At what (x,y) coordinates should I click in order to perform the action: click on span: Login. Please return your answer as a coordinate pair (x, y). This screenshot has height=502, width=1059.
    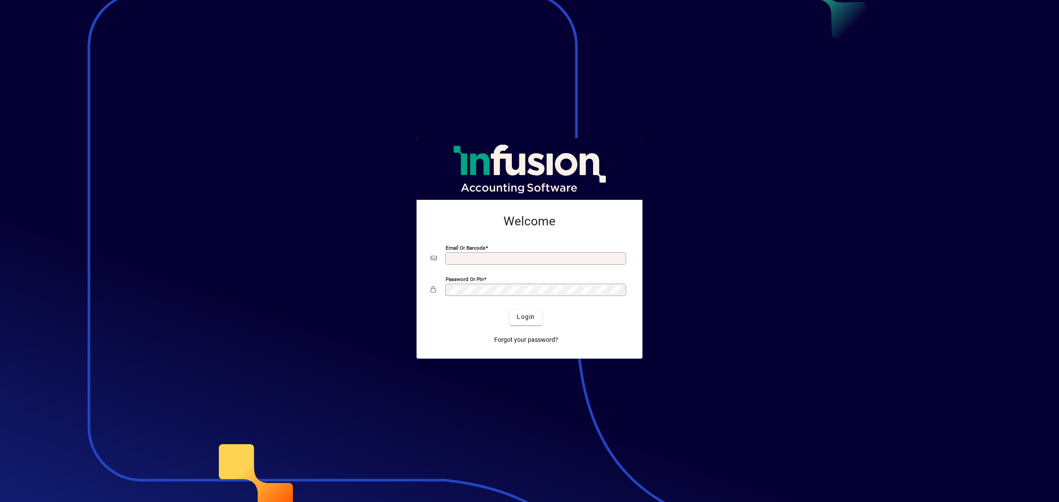
    Looking at the image, I should click on (526, 317).